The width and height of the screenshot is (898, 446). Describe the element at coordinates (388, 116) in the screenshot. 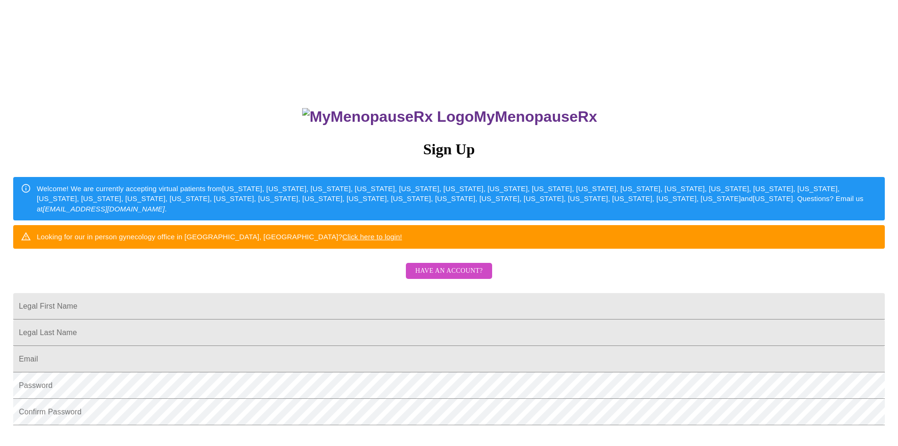

I see `img: MyMenopauseRx Logo` at that location.